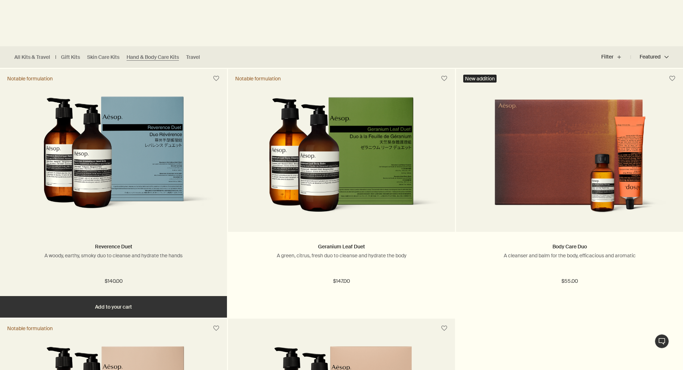 This screenshot has height=370, width=683. What do you see at coordinates (103, 57) in the screenshot?
I see `a: Skin Care Kits` at bounding box center [103, 57].